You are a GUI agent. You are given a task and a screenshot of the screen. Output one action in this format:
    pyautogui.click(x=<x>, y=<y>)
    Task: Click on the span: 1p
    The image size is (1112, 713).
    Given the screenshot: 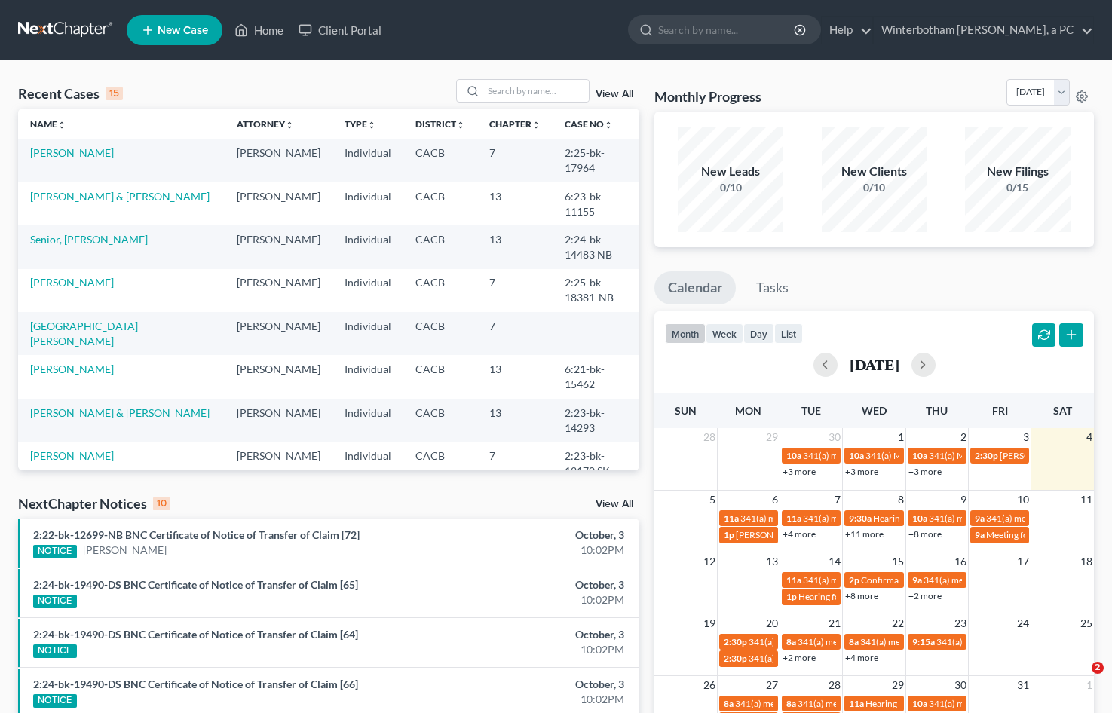 What is the action you would take?
    pyautogui.click(x=729, y=535)
    